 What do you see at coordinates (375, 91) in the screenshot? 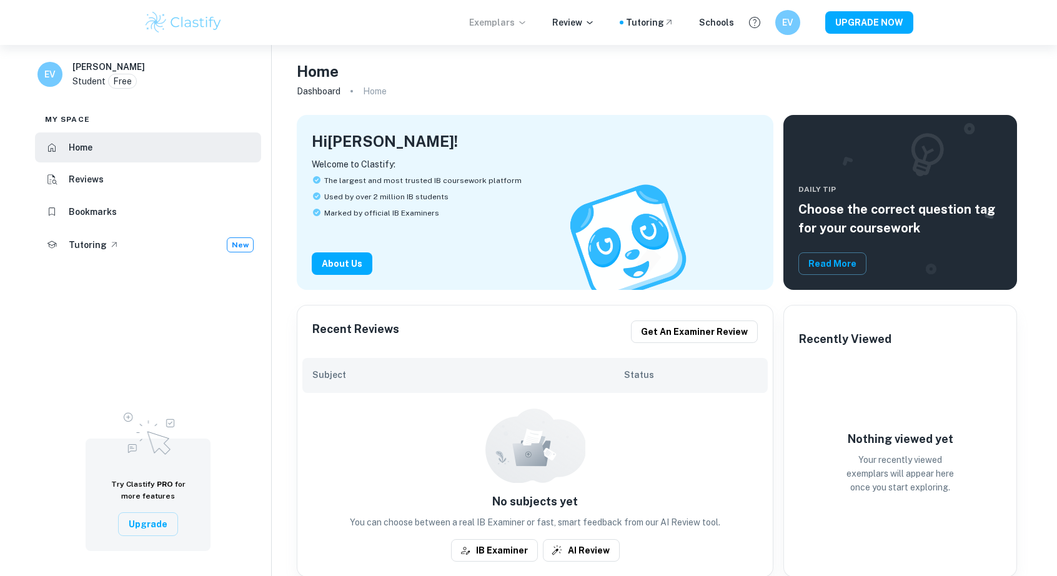
I see `p: Home` at bounding box center [375, 91].